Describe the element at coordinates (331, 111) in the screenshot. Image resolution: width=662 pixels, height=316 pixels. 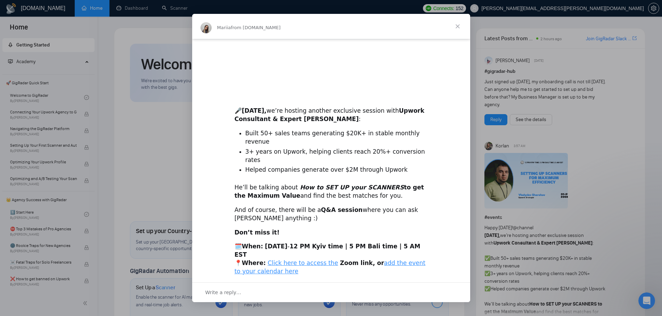
I see `div: 🎤 we’re hosting another exclusive session with :` at that location.